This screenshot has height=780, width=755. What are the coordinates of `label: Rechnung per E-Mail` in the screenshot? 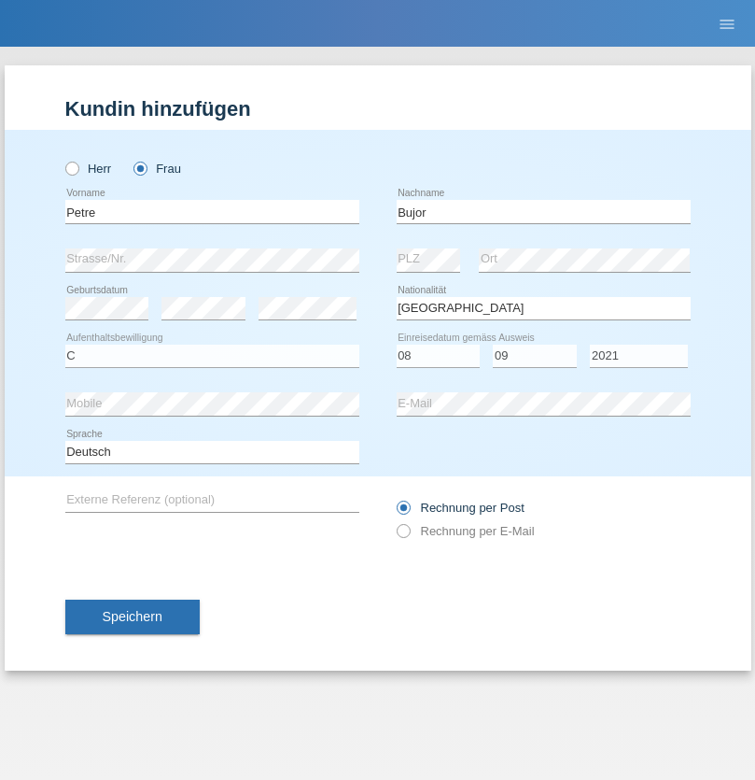 It's located at (466, 530).